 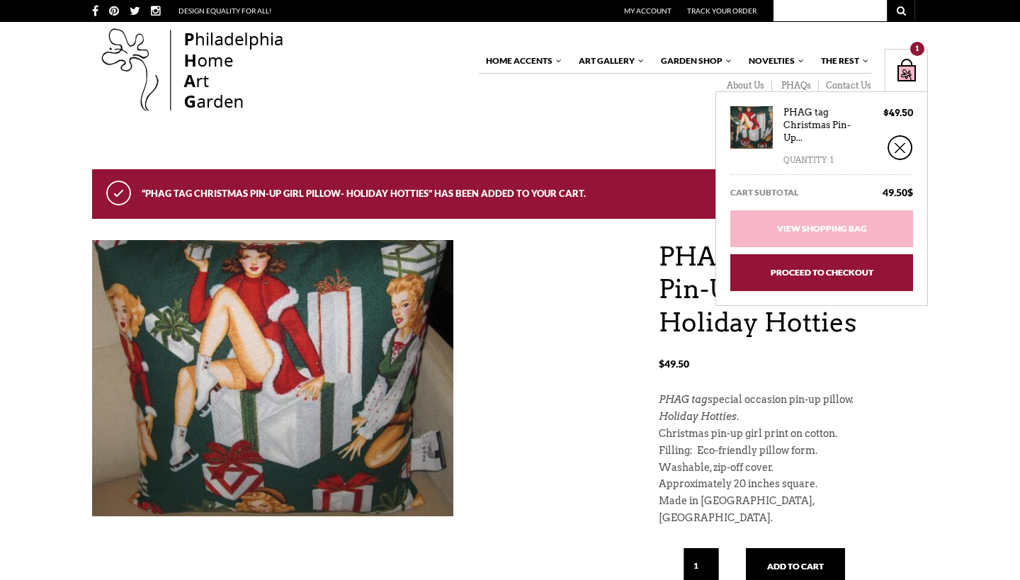 What do you see at coordinates (793, 400) in the screenshot?
I see `p: special occasion pin-up pillow.` at bounding box center [793, 400].